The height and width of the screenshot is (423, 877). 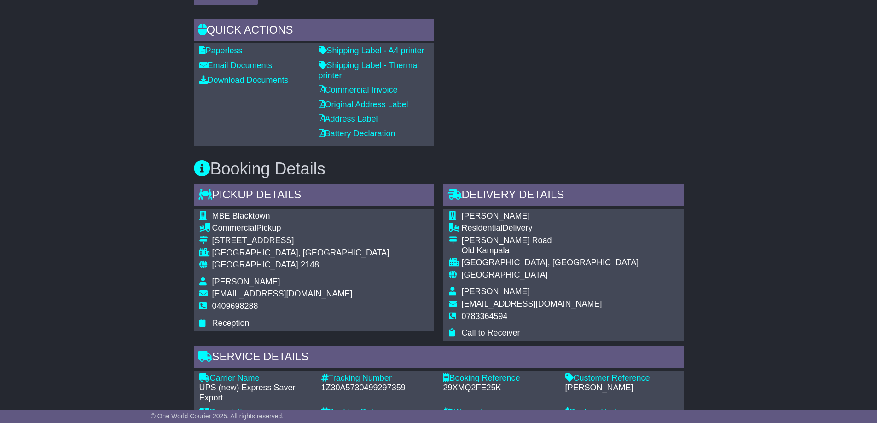 I want to click on a: Email Documents, so click(x=236, y=65).